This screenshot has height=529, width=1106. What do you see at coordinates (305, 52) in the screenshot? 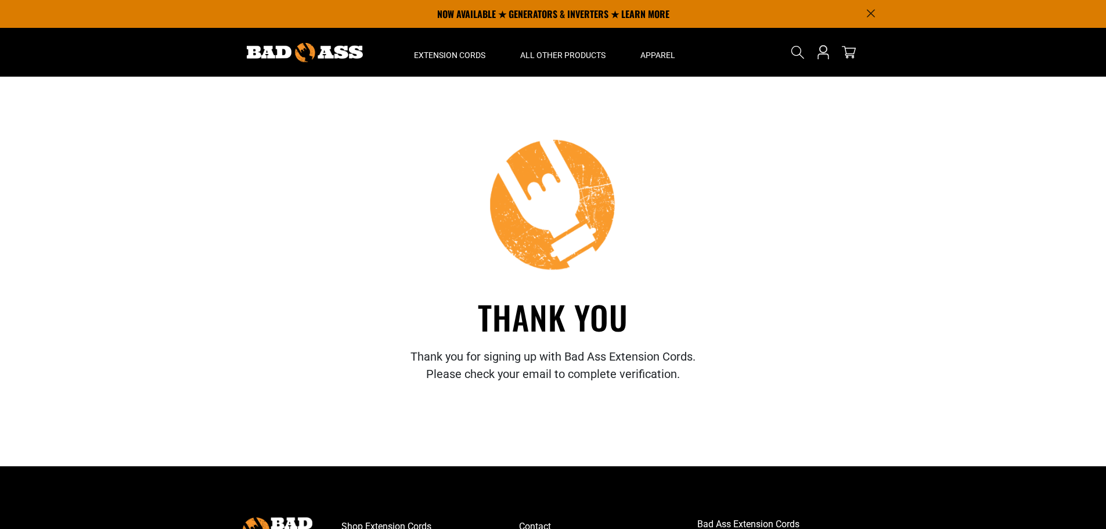
I see `img: Bad Ass Extension Cords` at bounding box center [305, 52].